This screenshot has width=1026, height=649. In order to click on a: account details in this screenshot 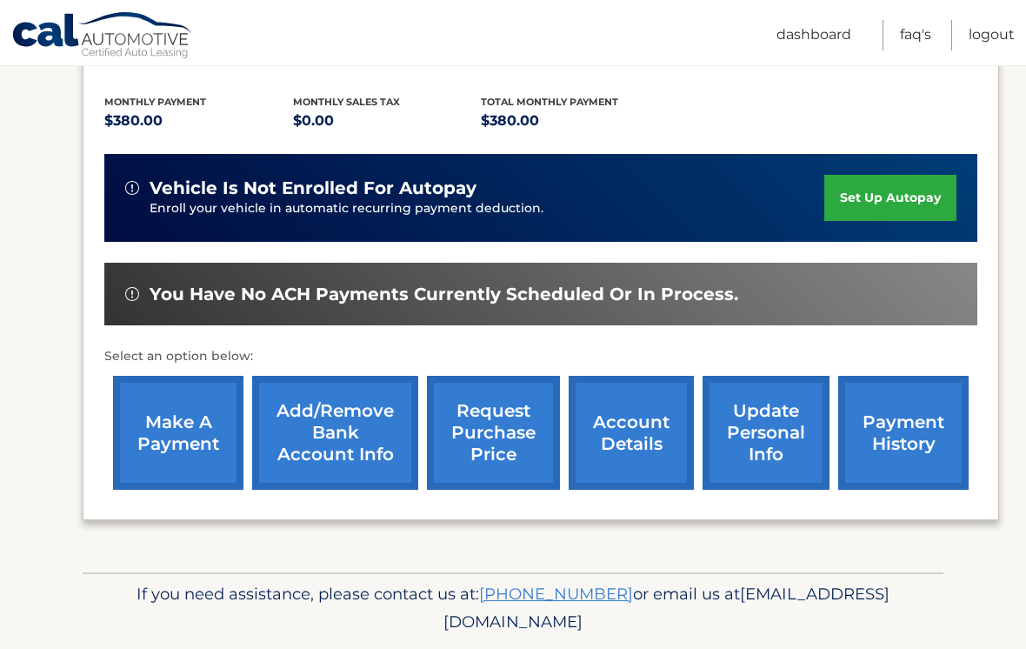, I will do `click(631, 432)`.